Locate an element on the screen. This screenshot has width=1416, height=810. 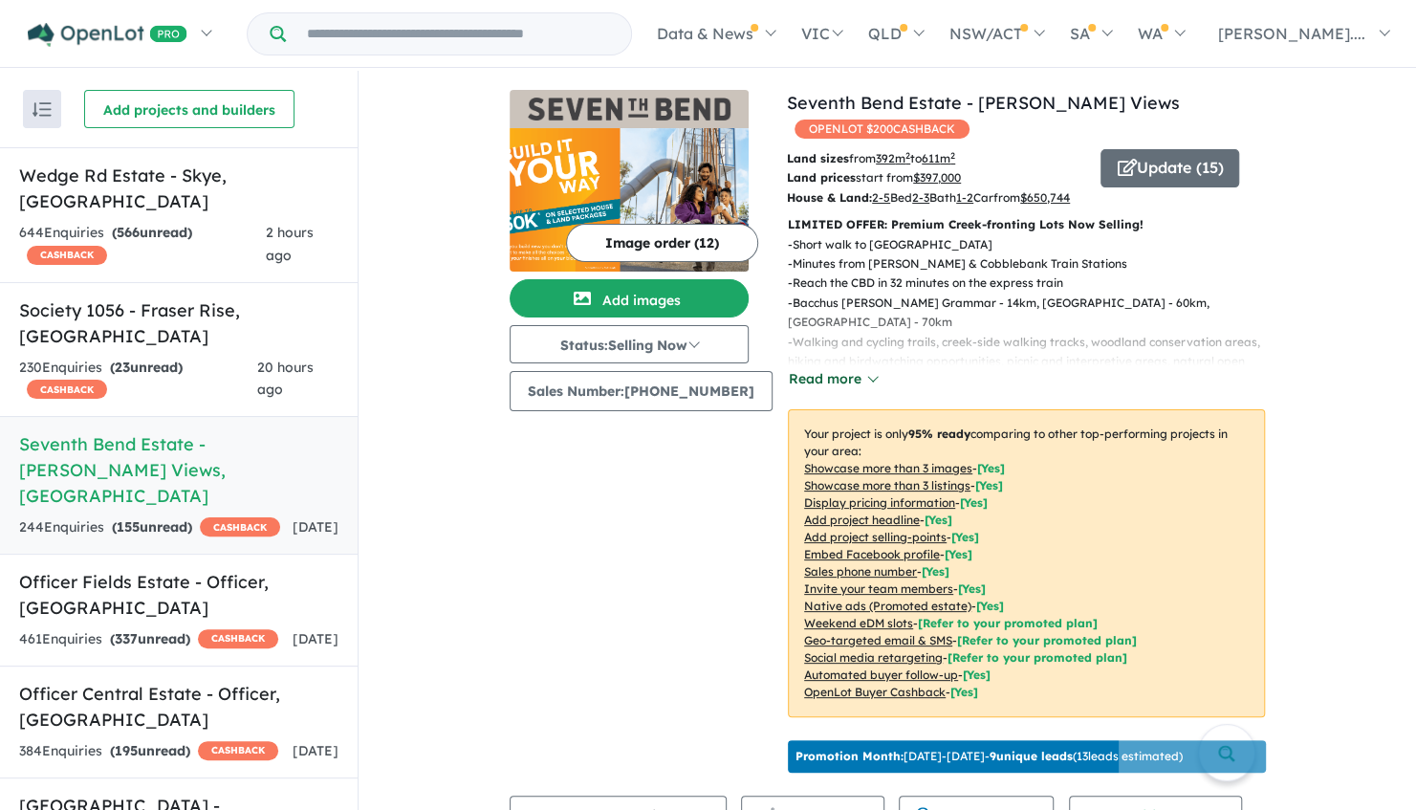
b: House & Land: is located at coordinates (829, 197).